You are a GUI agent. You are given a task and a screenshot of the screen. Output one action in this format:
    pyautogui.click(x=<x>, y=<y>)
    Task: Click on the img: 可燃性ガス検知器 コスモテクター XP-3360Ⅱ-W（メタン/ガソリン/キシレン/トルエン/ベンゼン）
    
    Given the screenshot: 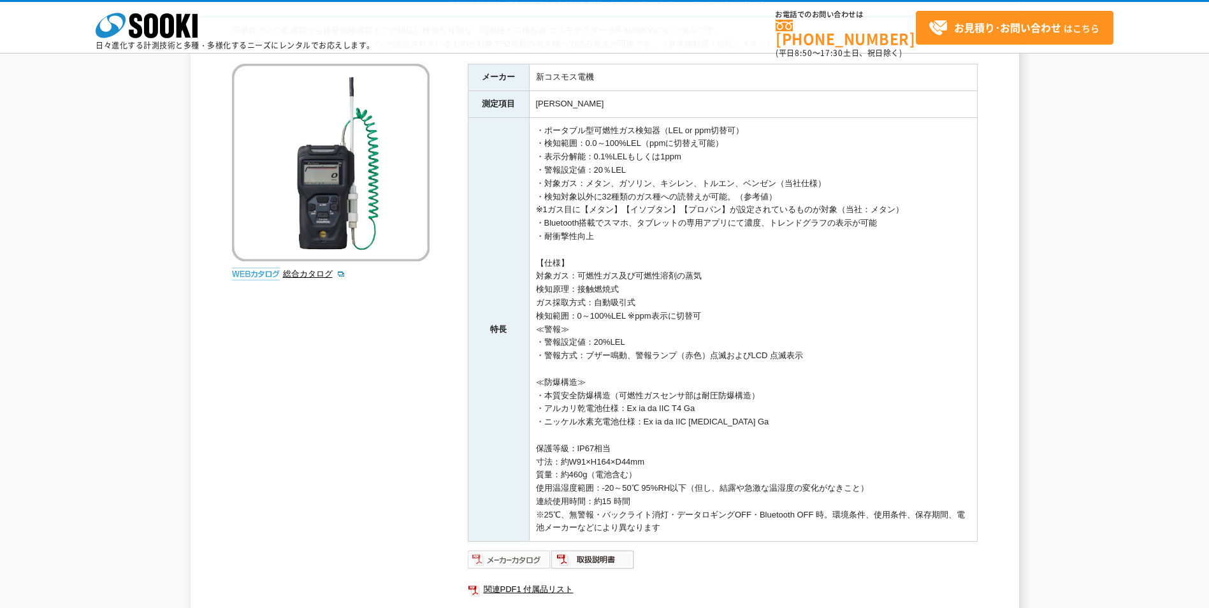 What is the action you would take?
    pyautogui.click(x=331, y=162)
    